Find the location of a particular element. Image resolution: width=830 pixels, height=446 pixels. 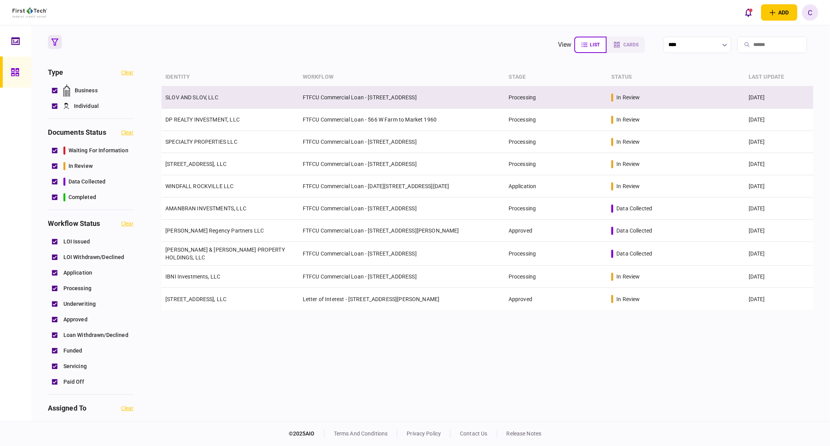

a: release notes is located at coordinates (524, 433).